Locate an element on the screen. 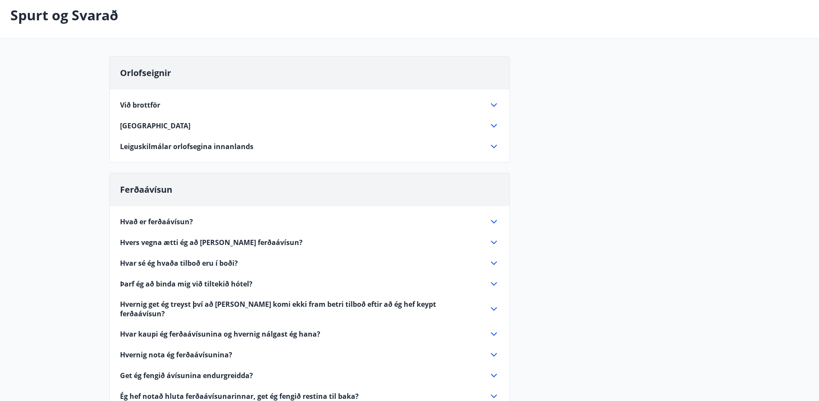 The height and width of the screenshot is (401, 819). span: Ferðaávísun is located at coordinates (146, 189).